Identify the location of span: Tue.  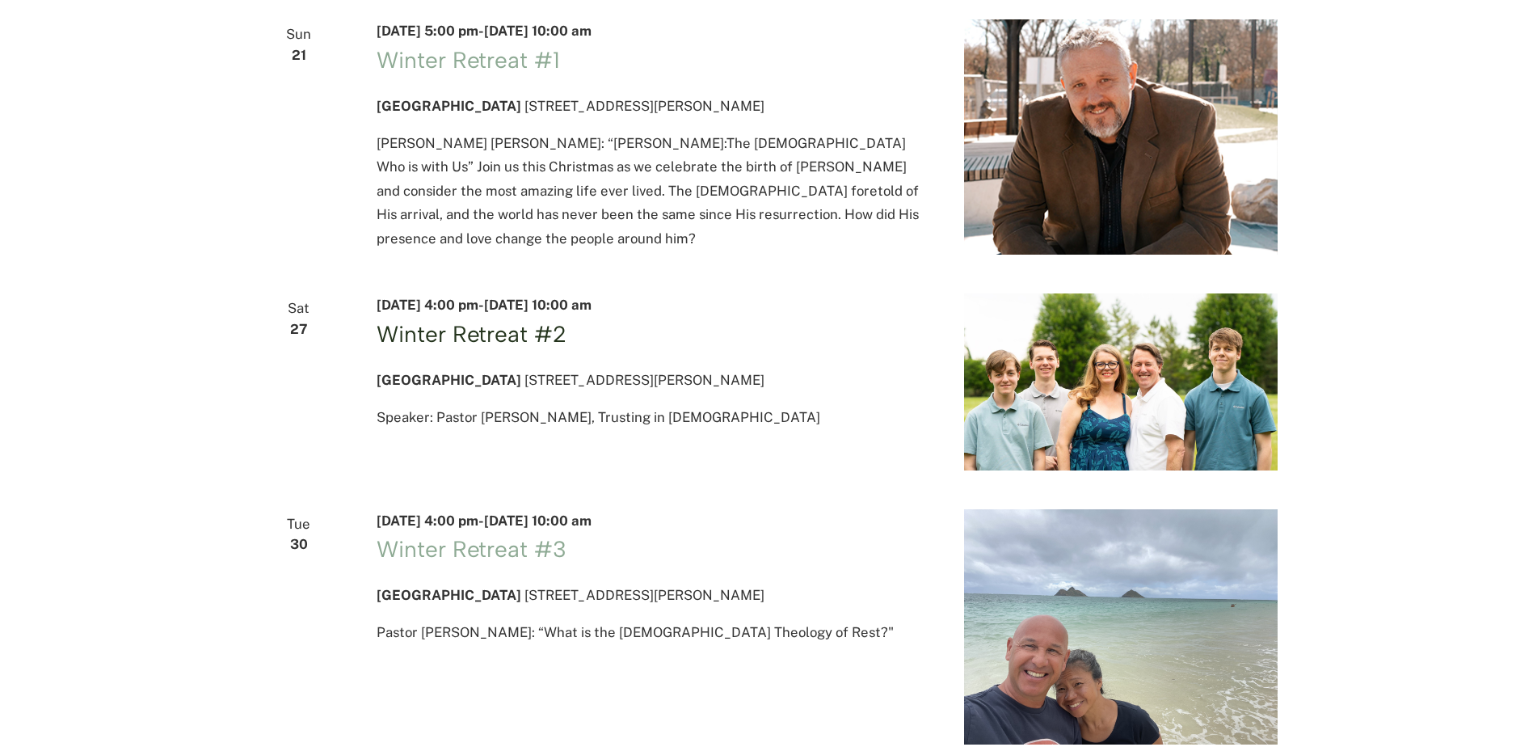
(298, 524).